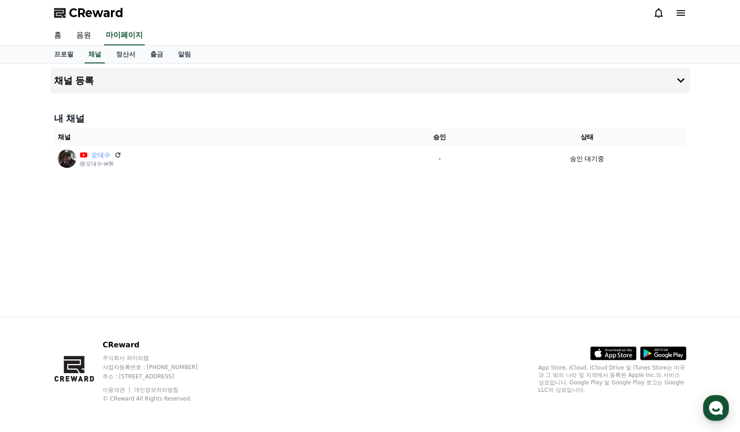 This screenshot has height=432, width=740. Describe the element at coordinates (89, 13) in the screenshot. I see `a: CReward` at that location.